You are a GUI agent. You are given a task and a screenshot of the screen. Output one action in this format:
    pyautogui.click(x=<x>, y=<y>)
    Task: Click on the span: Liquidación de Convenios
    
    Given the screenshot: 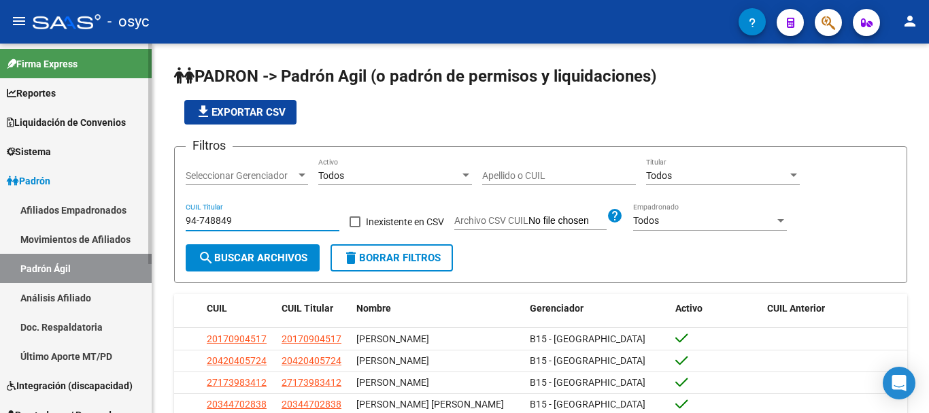 What is the action you would take?
    pyautogui.click(x=66, y=122)
    